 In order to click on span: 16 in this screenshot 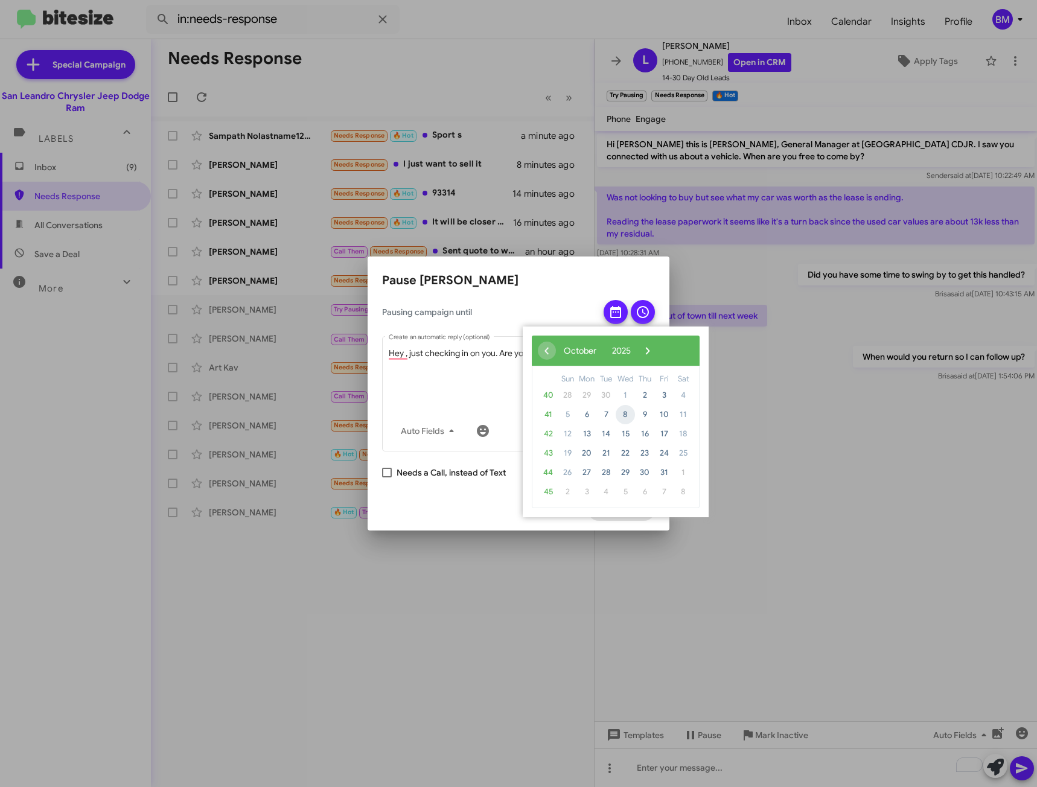, I will do `click(645, 434)`.